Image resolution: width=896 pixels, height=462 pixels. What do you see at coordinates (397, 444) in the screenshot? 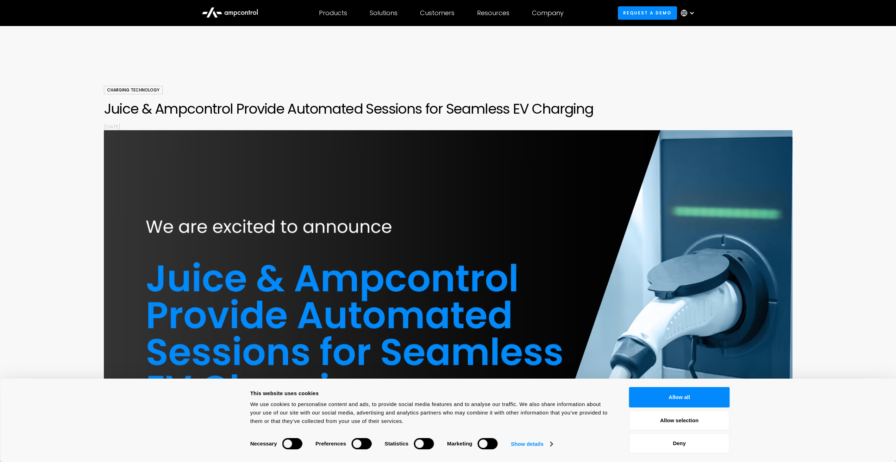
I see `strong: Statistics` at bounding box center [397, 444].